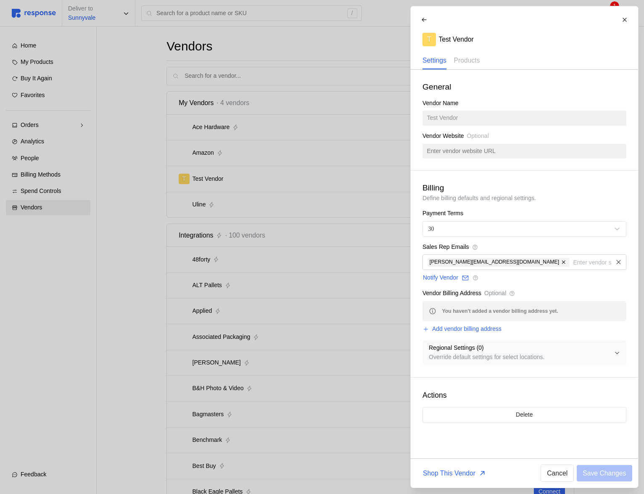 The image size is (644, 494). Describe the element at coordinates (449, 473) in the screenshot. I see `p: Shop This Vendor` at that location.